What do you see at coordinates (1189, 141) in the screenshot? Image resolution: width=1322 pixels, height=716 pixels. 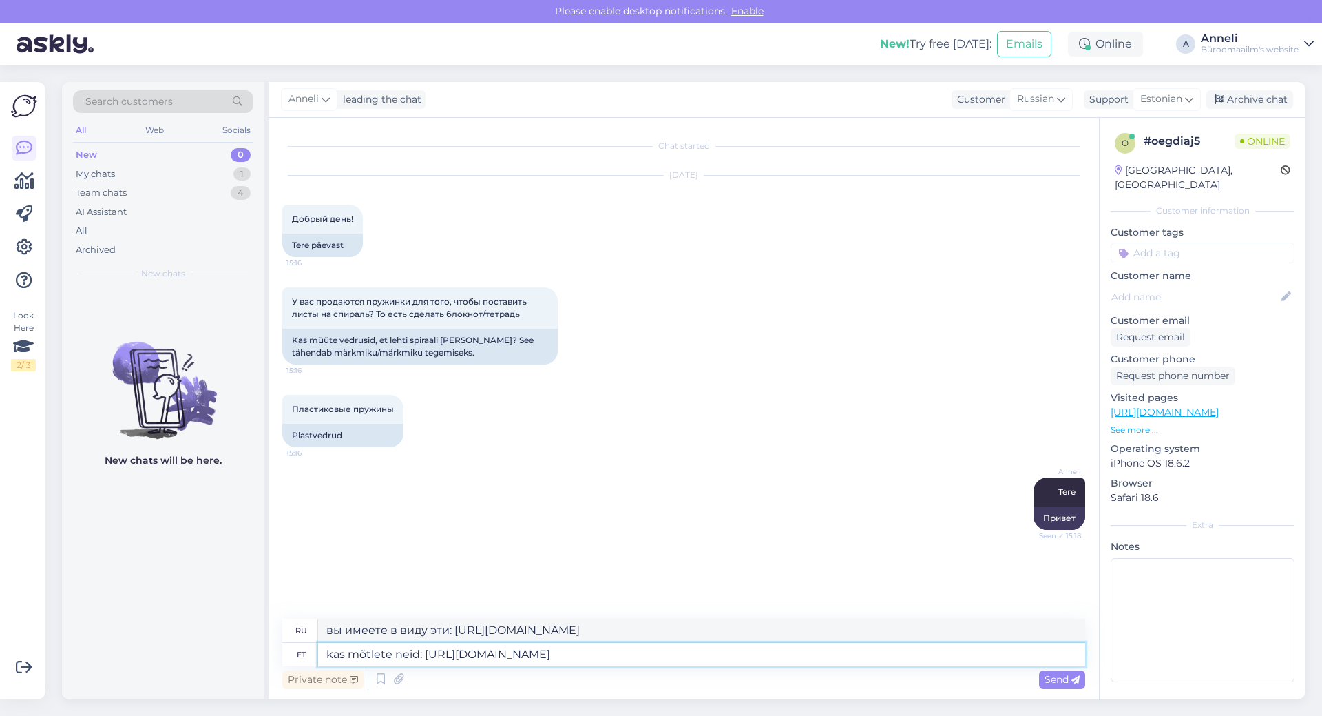 I see `div: # oegdiaj5` at bounding box center [1189, 141].